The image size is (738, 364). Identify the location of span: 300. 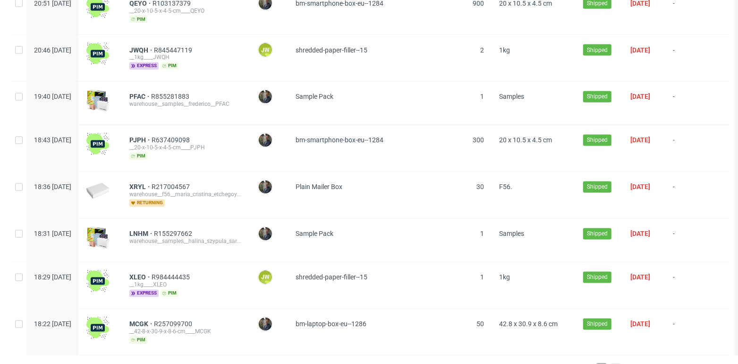
(479, 140).